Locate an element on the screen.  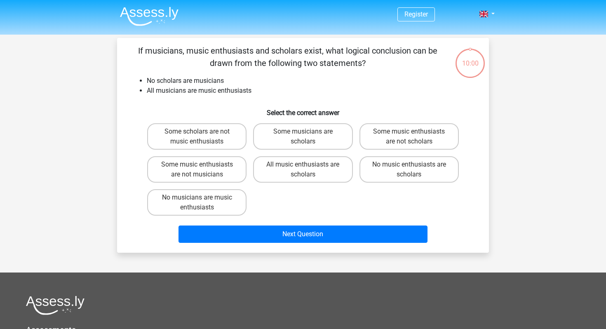
label: Some scholars are not music enthusiasts is located at coordinates (197, 136).